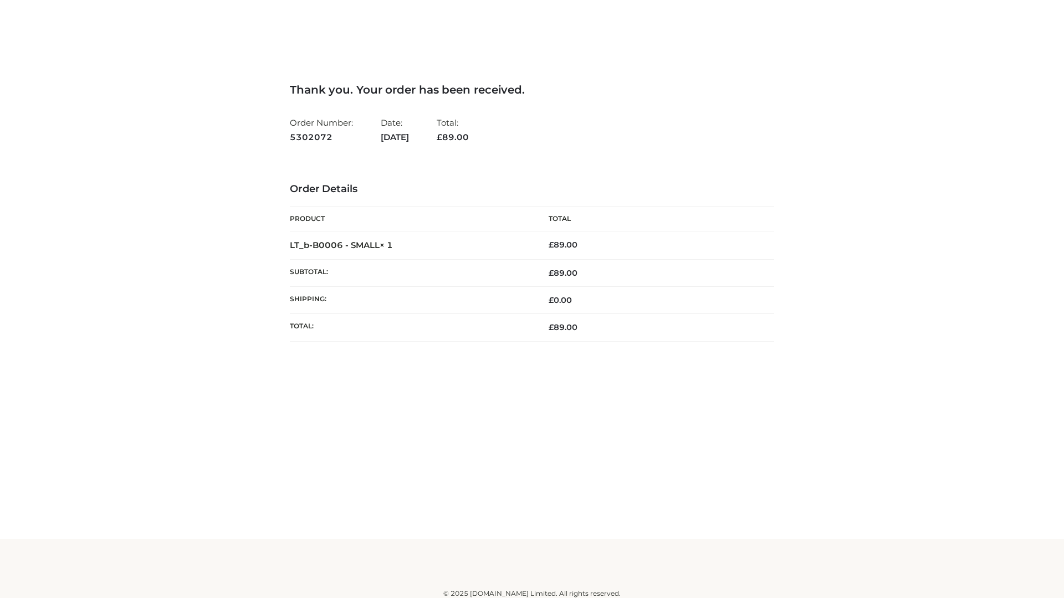  What do you see at coordinates (453, 130) in the screenshot?
I see `li: Total:` at bounding box center [453, 130].